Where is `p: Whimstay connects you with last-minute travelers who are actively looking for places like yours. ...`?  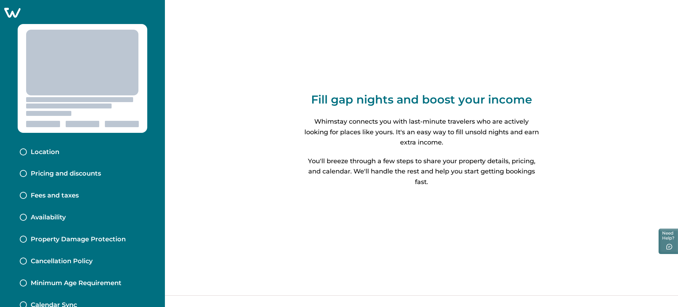
p: Whimstay connects you with last-minute travelers who are actively looking for places like yours. ... is located at coordinates (422, 132).